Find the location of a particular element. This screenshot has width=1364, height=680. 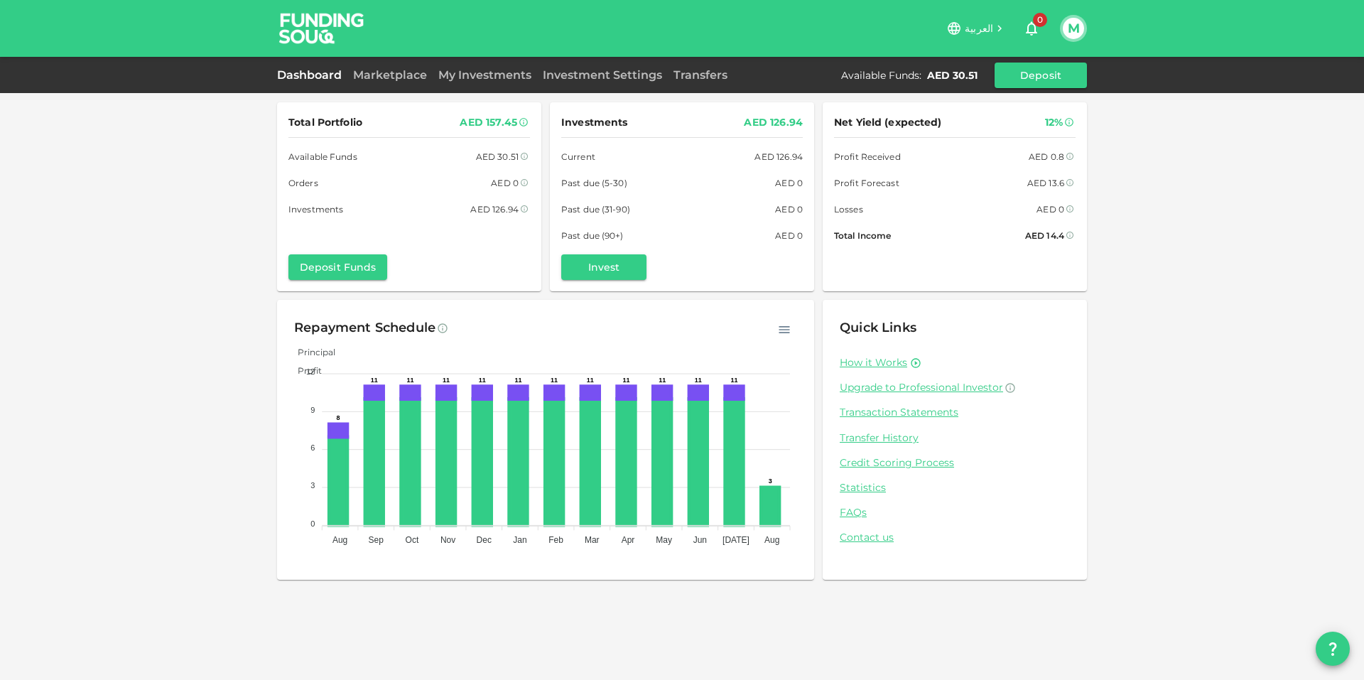

div: AED 14.4 is located at coordinates (1044, 235).